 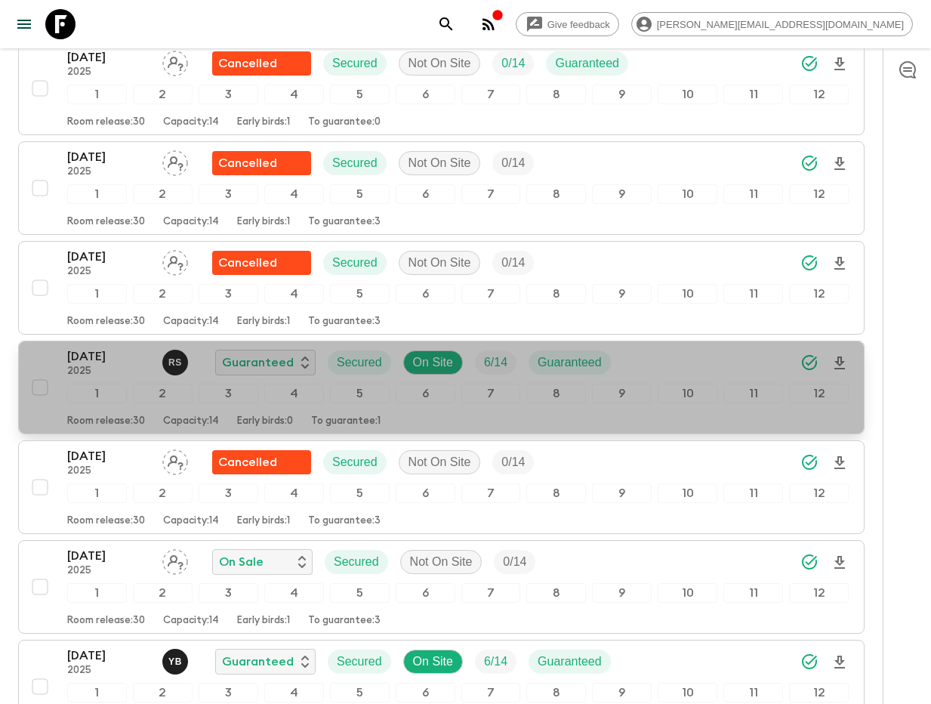 I want to click on p: Early birds: 0, so click(x=265, y=421).